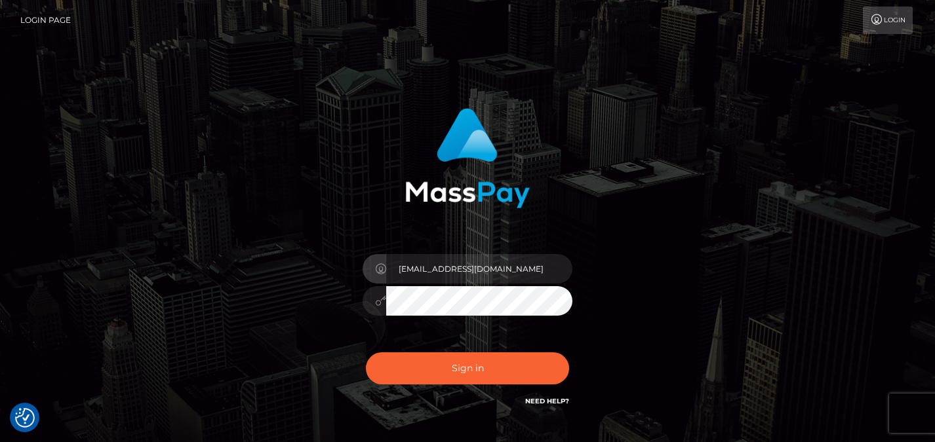 Image resolution: width=935 pixels, height=442 pixels. What do you see at coordinates (479, 269) in the screenshot?
I see `input: Username...` at bounding box center [479, 269].